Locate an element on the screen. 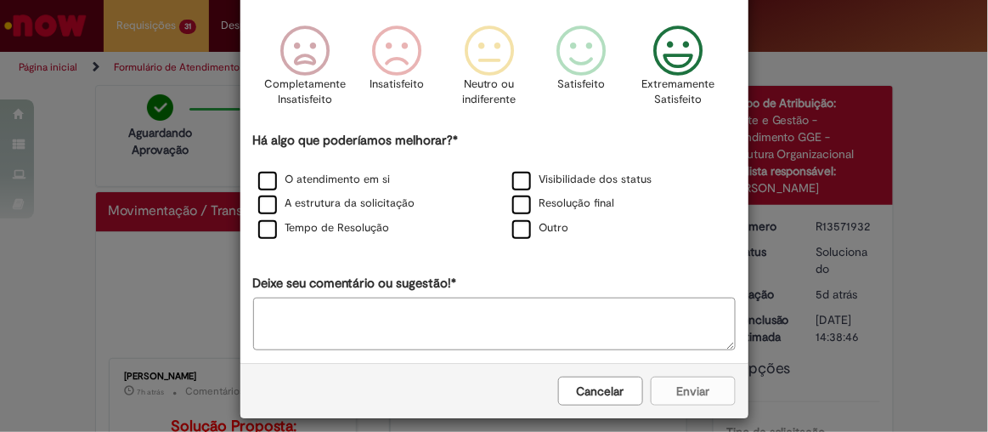  label: Resolução final is located at coordinates (563, 203).